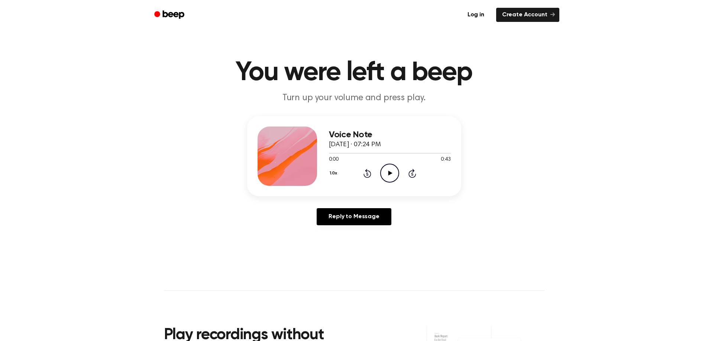  What do you see at coordinates (334, 160) in the screenshot?
I see `span: 0:00` at bounding box center [334, 160].